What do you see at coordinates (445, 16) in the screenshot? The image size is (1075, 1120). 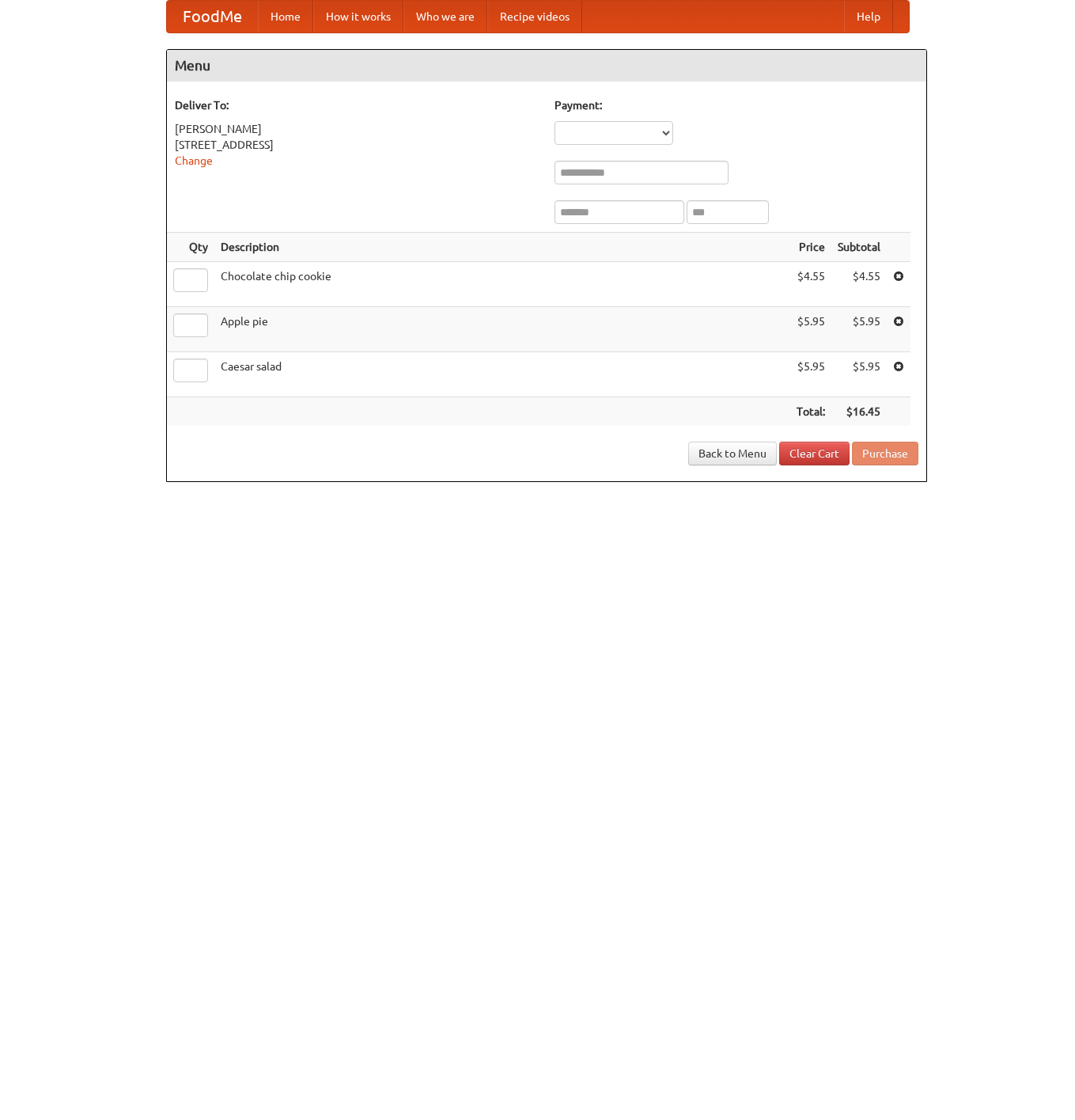 I see `a: Who we are` at bounding box center [445, 16].